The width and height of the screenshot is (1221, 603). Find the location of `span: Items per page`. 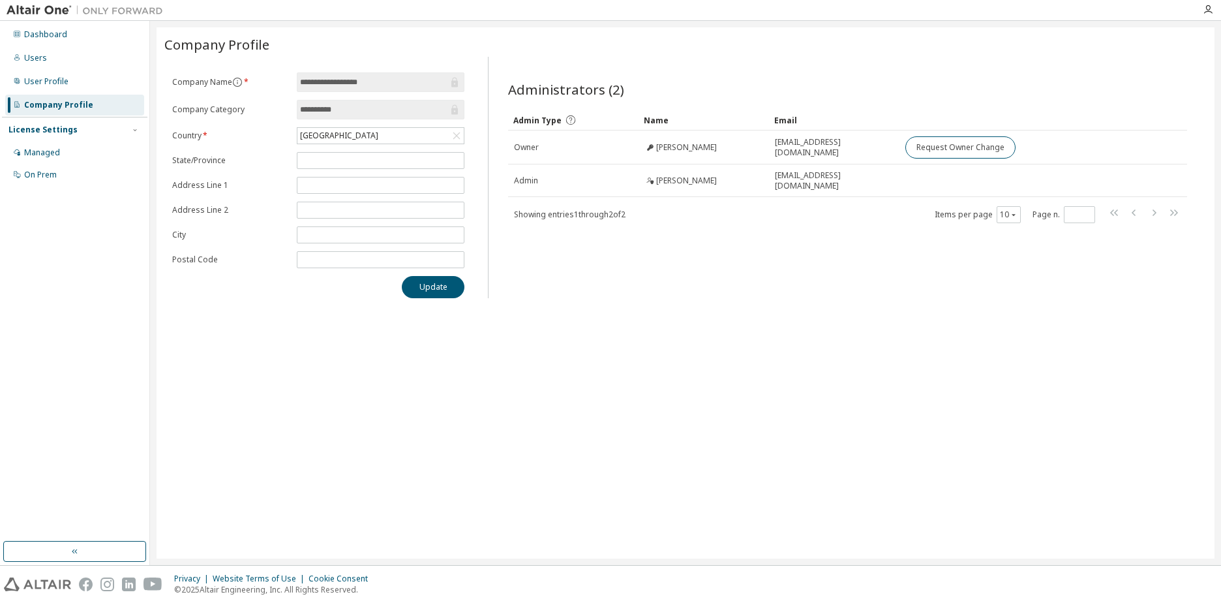

span: Items per page is located at coordinates (978, 215).